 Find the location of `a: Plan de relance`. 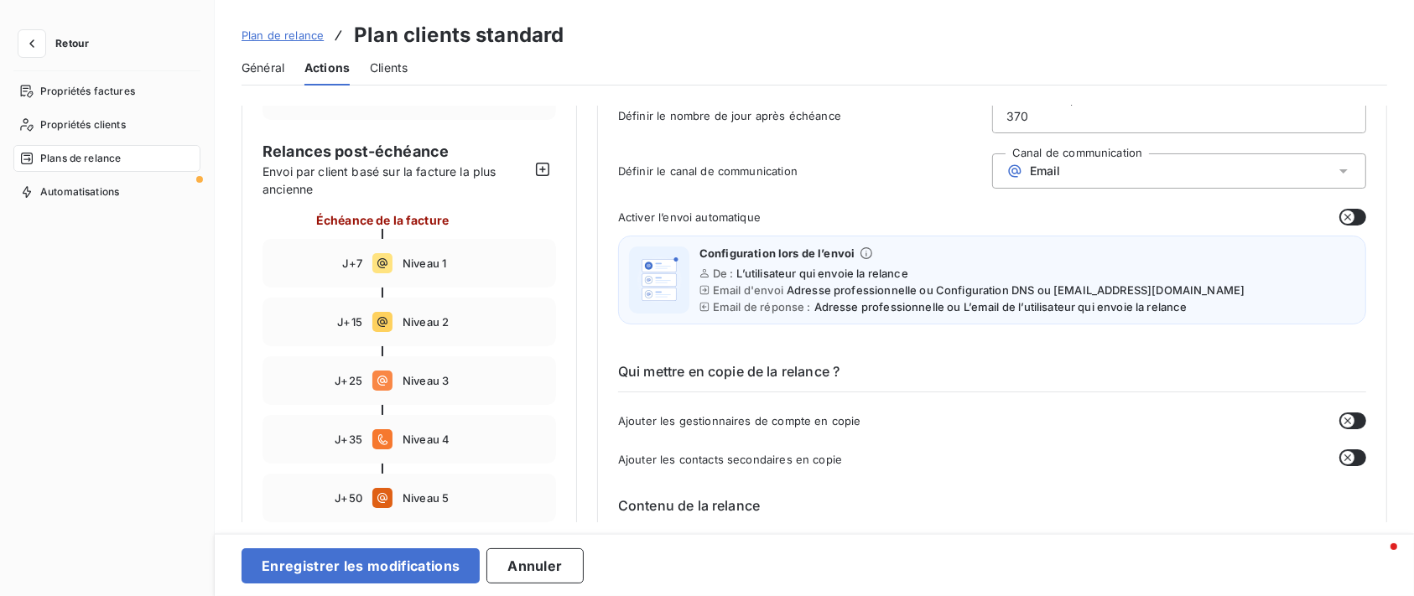

a: Plan de relance is located at coordinates (283, 35).